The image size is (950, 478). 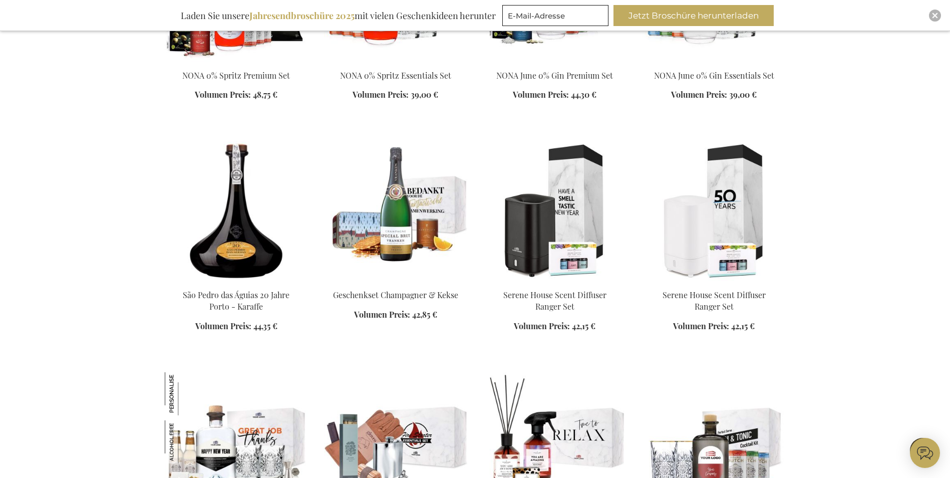 What do you see at coordinates (265, 325) in the screenshot?
I see `span: 44,35 €` at bounding box center [265, 325].